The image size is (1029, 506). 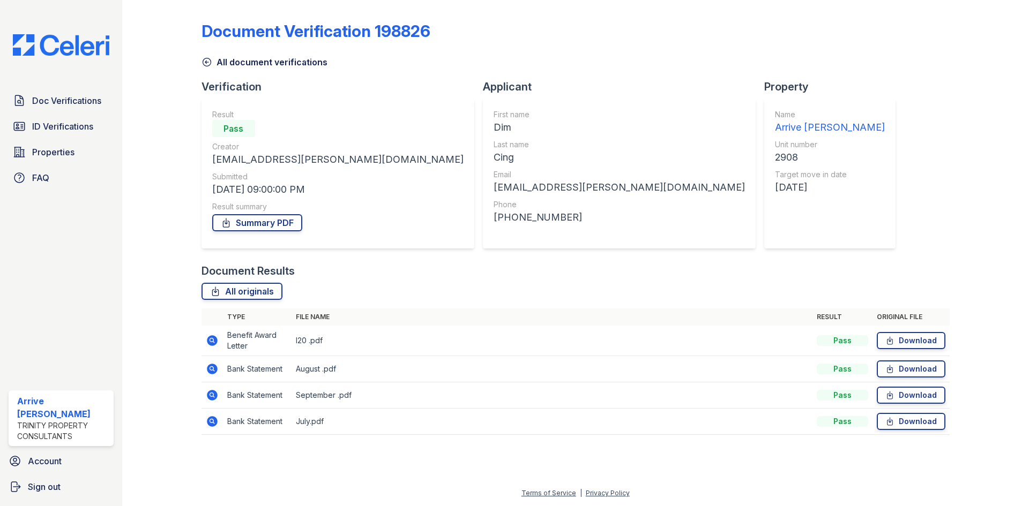 What do you see at coordinates (619, 175) in the screenshot?
I see `div: Email` at bounding box center [619, 175].